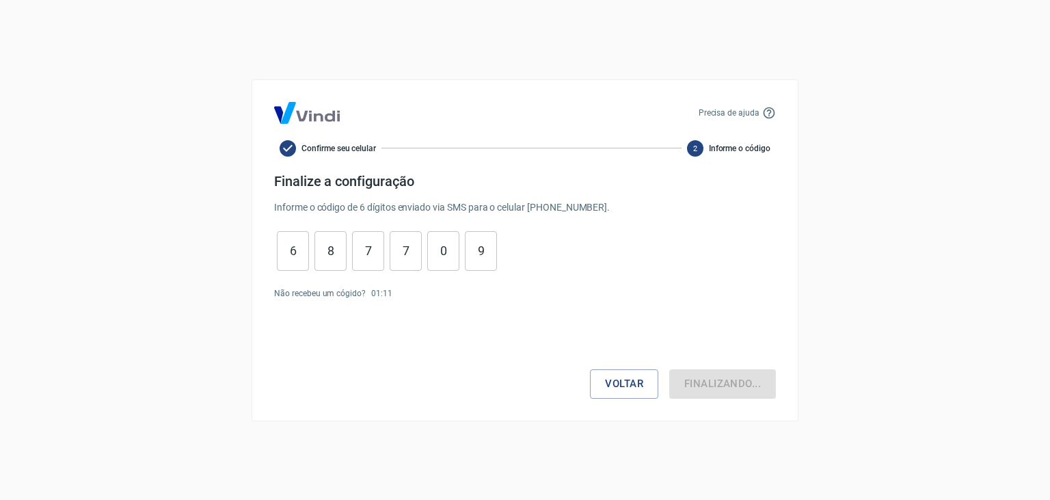 The image size is (1050, 500). Describe the element at coordinates (307, 113) in the screenshot. I see `img: Logo Vind` at that location.